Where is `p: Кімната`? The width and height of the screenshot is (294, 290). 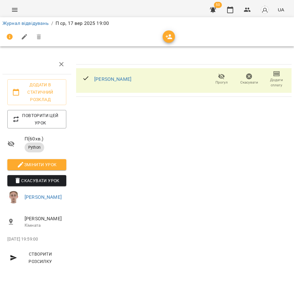 p: Кімната is located at coordinates (45, 225).